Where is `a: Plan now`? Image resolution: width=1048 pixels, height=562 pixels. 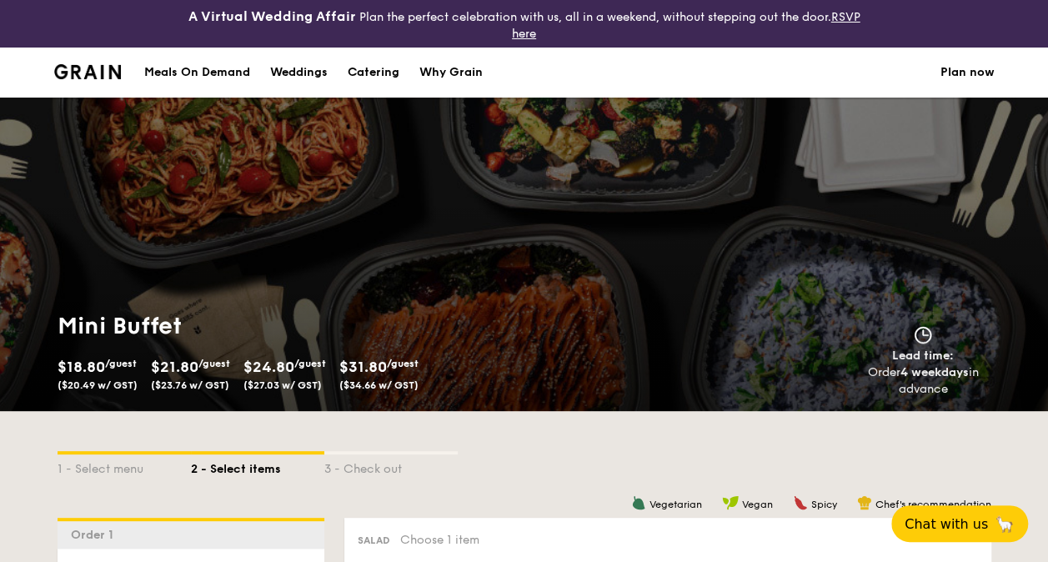
a: Plan now is located at coordinates (967, 73).